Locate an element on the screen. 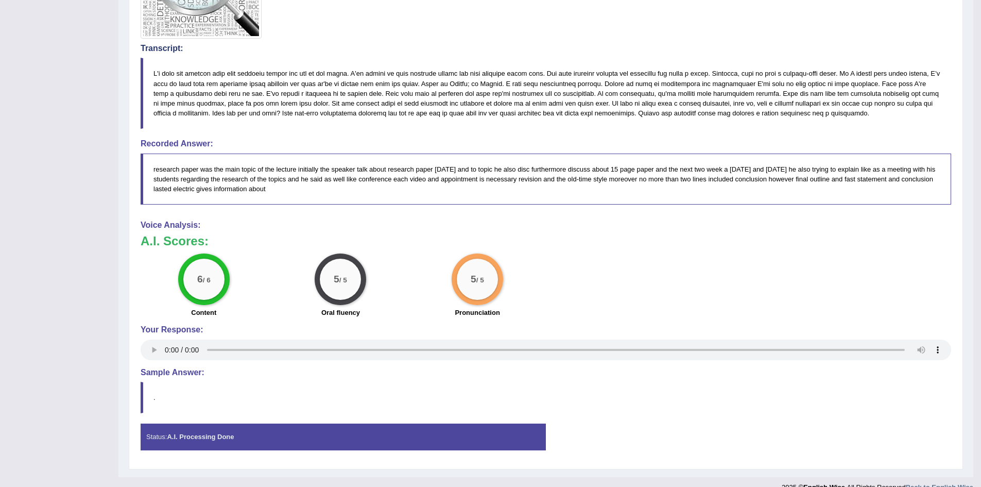  small: / 6 is located at coordinates (206, 280).